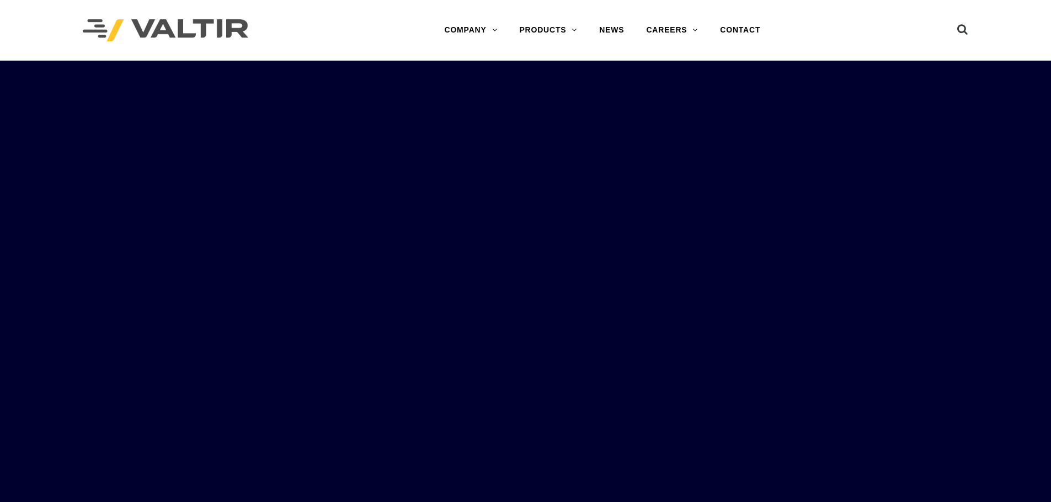  Describe the element at coordinates (165, 30) in the screenshot. I see `img: Valtir` at that location.